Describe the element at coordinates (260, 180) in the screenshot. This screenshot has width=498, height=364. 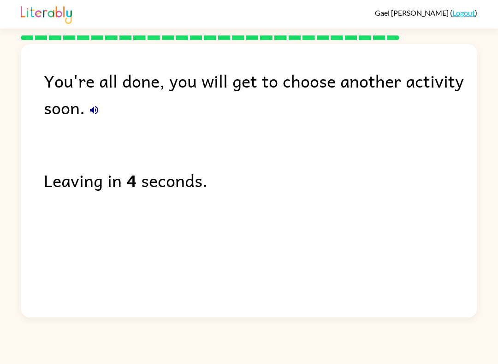
I see `div: Leaving in seconds.` at that location.